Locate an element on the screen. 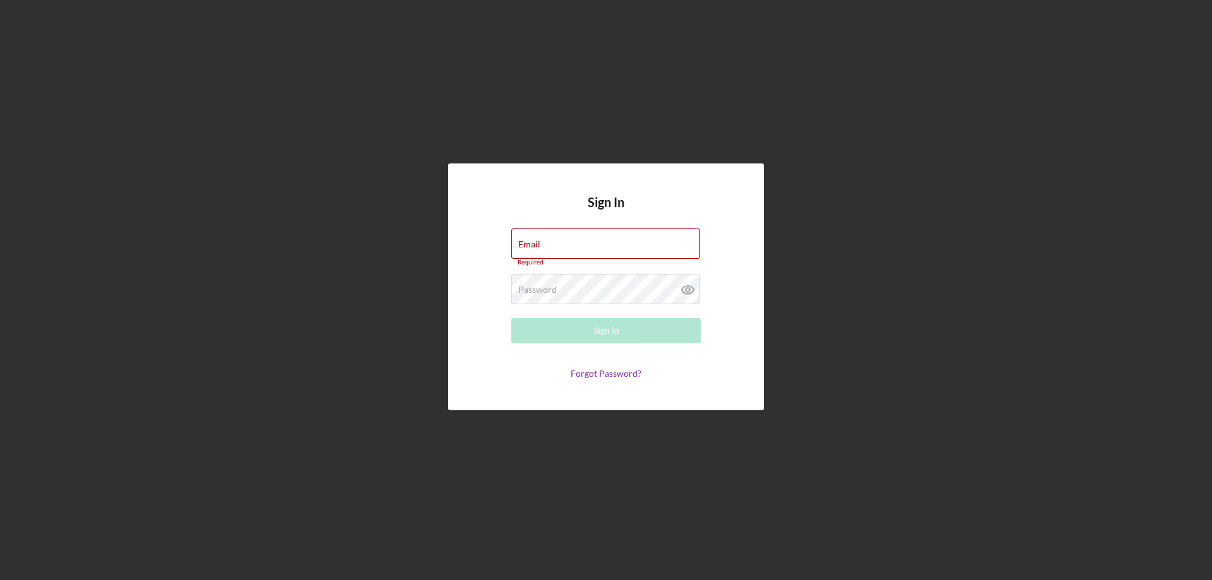  h4: Sign In is located at coordinates (606, 212).